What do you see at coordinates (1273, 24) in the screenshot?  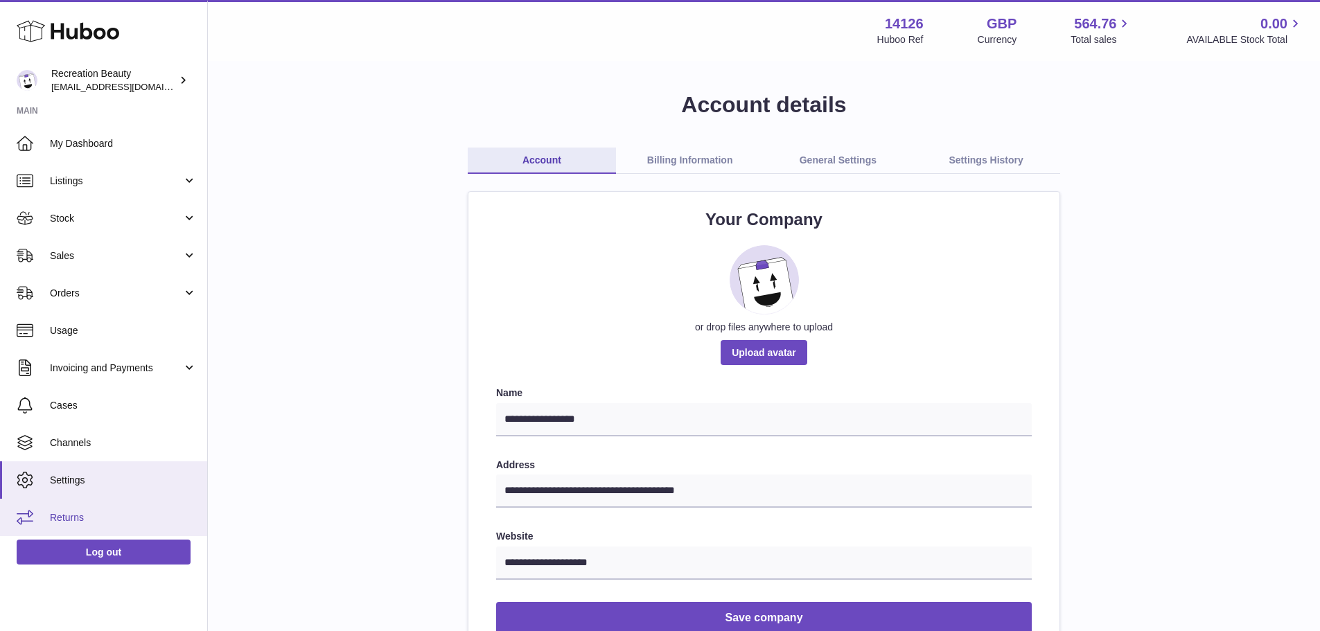 I see `span: 0.00` at bounding box center [1273, 24].